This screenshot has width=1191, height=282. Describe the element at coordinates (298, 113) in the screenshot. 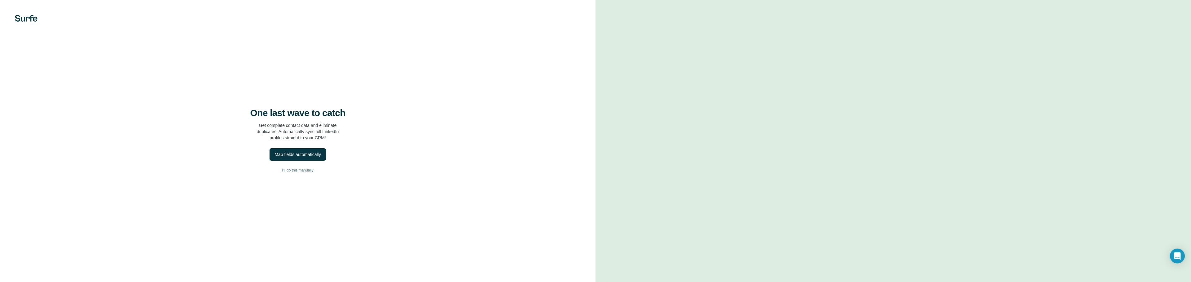

I see `h4: One last wave to catch` at that location.